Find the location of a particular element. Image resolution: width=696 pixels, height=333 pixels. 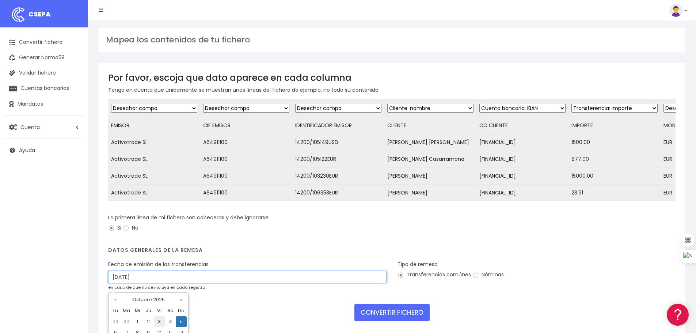

td: 23.91 is located at coordinates (615, 193).